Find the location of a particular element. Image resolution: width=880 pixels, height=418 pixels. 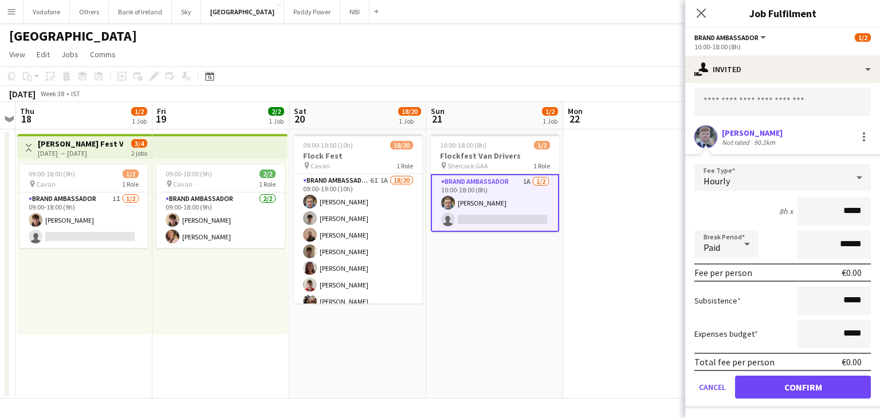

label: Subsistence is located at coordinates (717, 301).